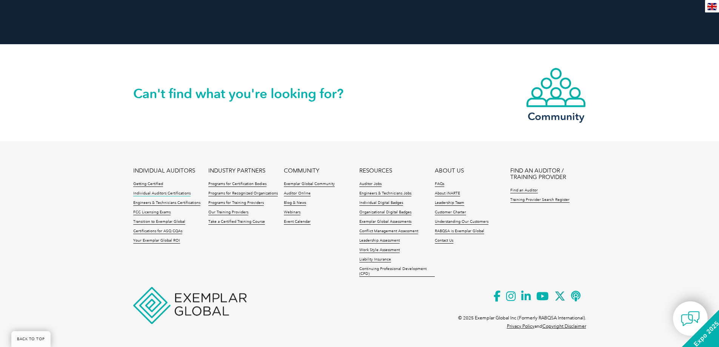  What do you see at coordinates (243, 194) in the screenshot?
I see `a: Programs for Recognized Organizations` at bounding box center [243, 194].